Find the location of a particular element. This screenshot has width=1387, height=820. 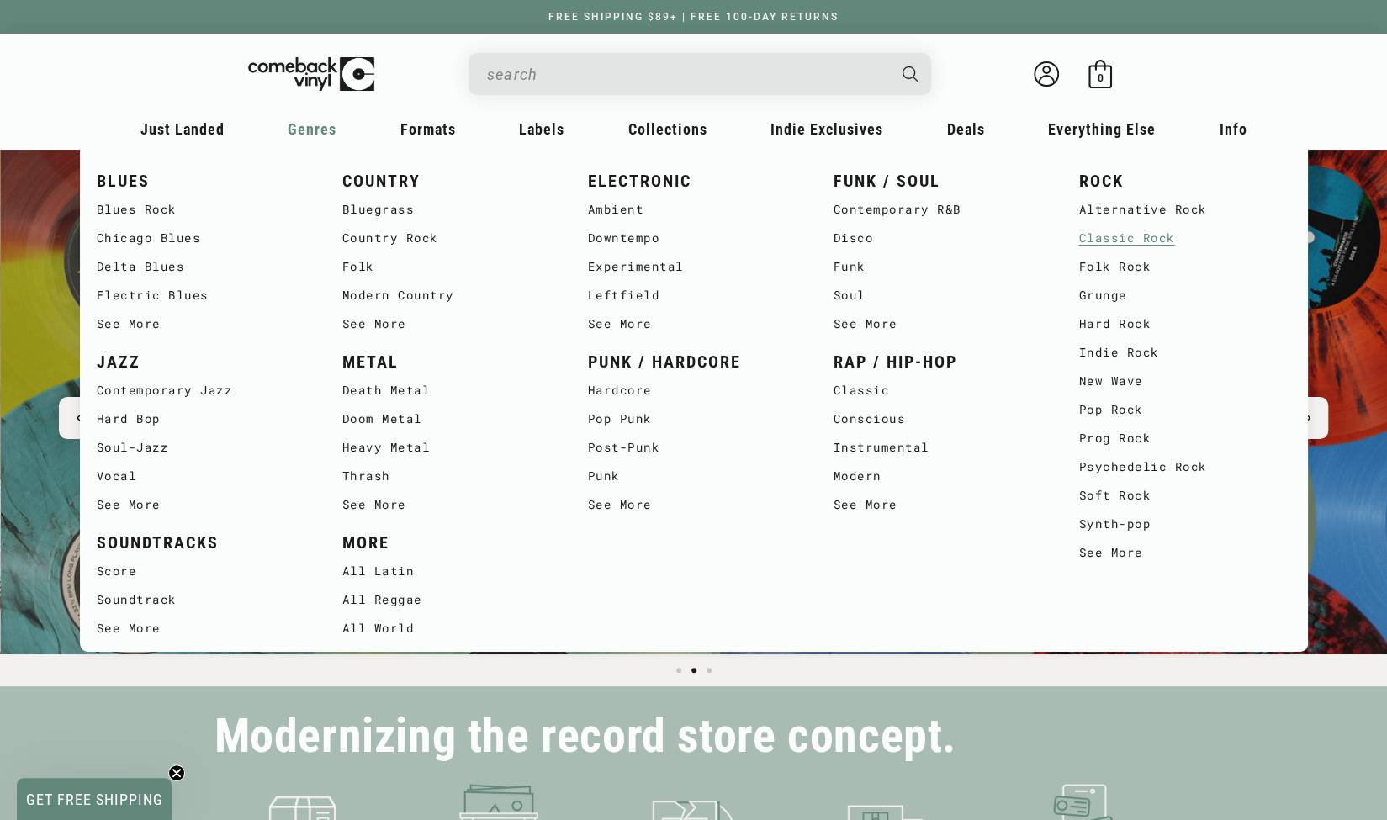

a: COUNTRY is located at coordinates (448, 181).